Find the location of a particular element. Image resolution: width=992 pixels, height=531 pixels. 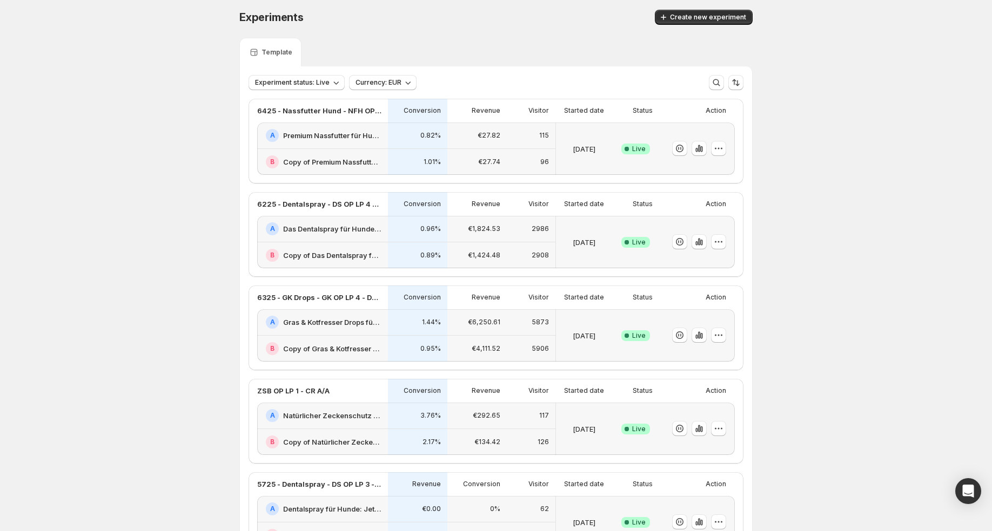

span: Currency: EUR is located at coordinates (378, 83).